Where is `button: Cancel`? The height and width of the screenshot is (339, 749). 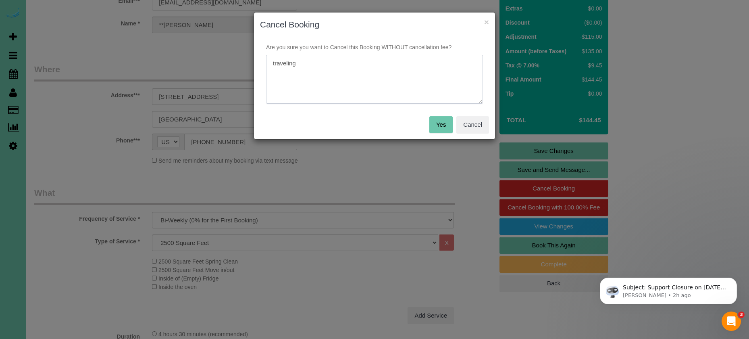
button: Cancel is located at coordinates (472, 125).